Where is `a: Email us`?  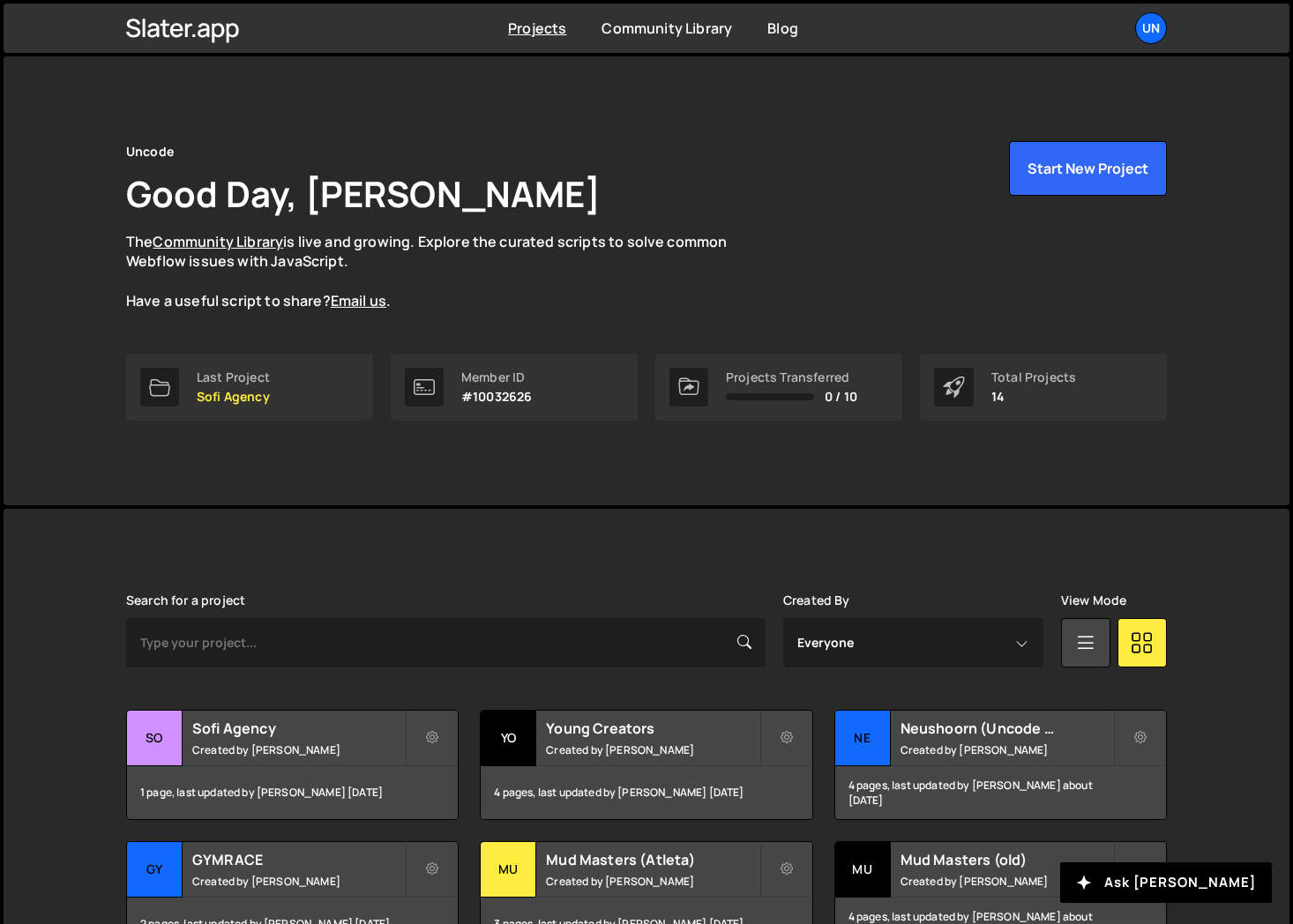
a: Email us is located at coordinates (358, 301).